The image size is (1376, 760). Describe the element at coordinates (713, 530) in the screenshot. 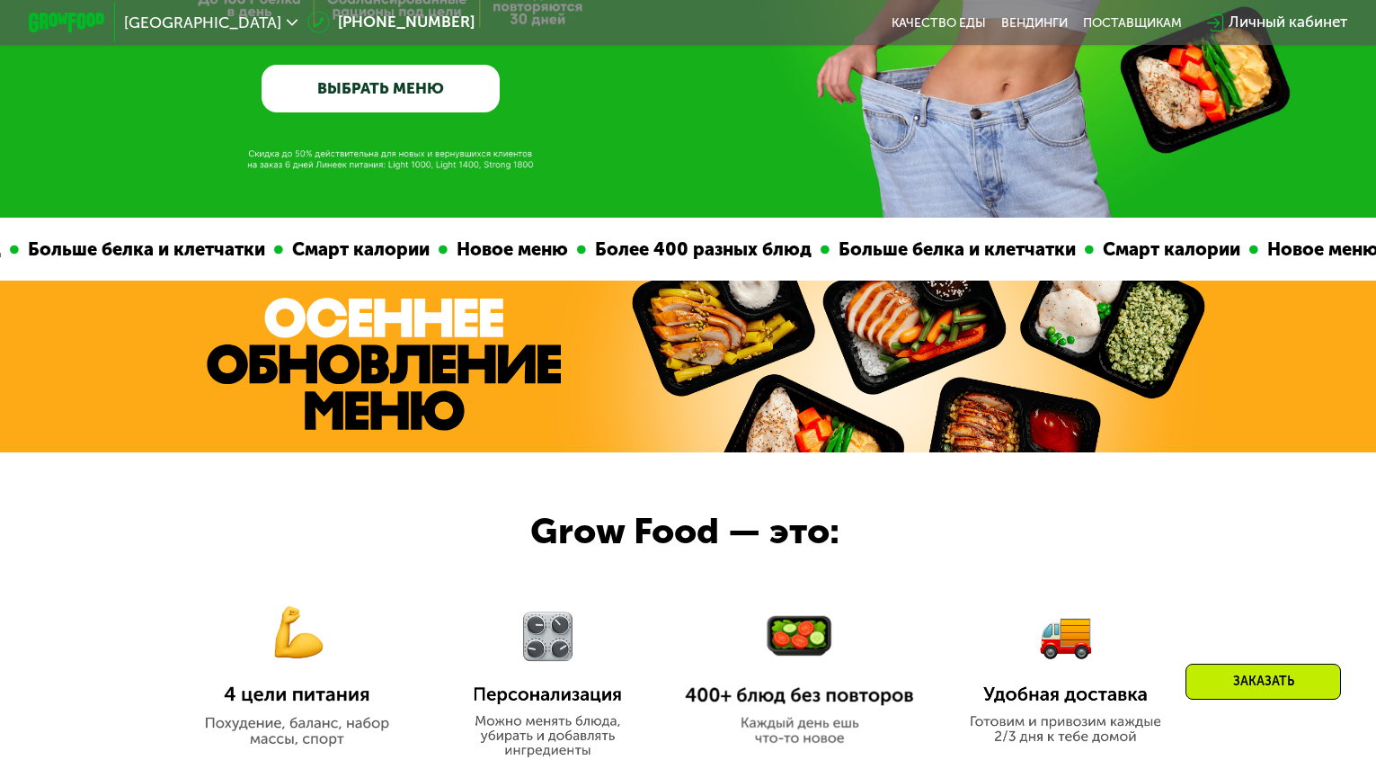

I see `div: Grow Food — это:` at that location.